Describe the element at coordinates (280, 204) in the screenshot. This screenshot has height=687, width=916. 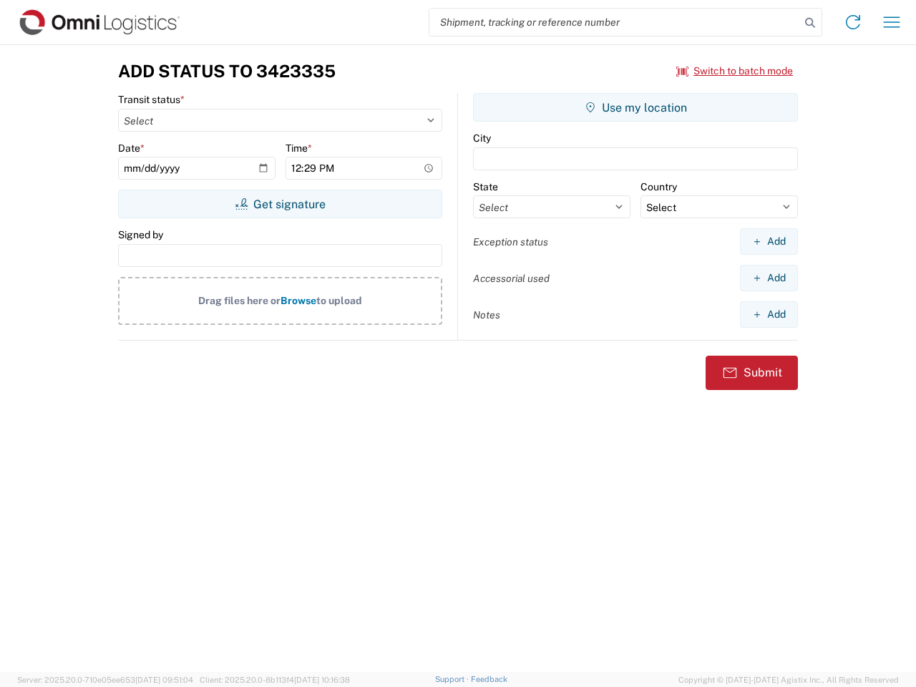
I see `button: Get signature` at that location.